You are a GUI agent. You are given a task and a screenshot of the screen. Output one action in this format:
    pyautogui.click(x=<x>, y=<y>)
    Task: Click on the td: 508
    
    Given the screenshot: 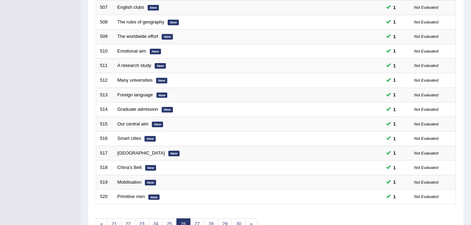 What is the action you would take?
    pyautogui.click(x=105, y=22)
    